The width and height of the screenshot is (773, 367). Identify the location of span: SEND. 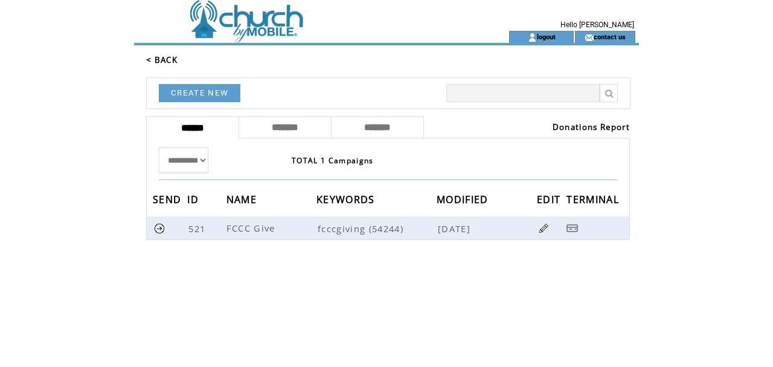
(169, 201).